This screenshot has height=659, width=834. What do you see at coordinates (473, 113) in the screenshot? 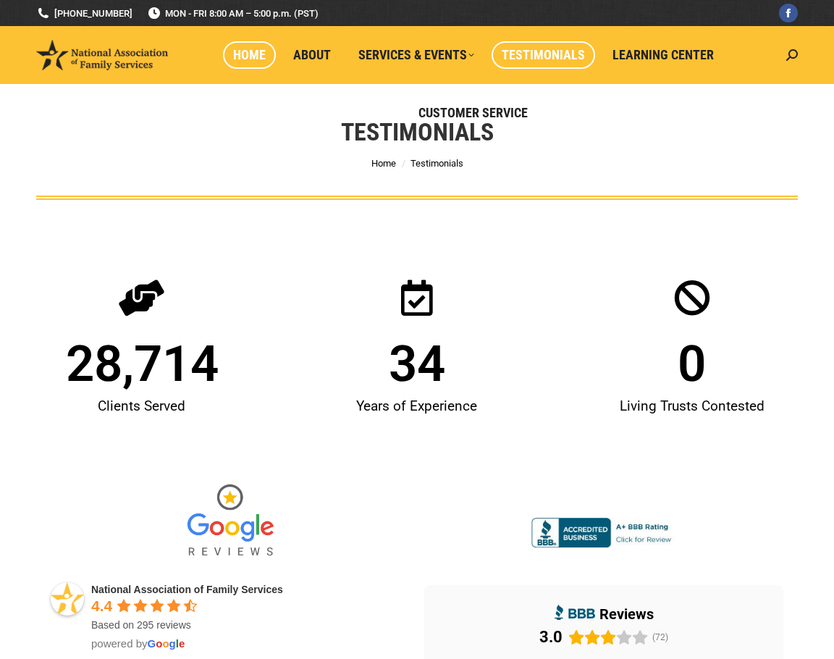
I see `span: Customer Service` at bounding box center [473, 113].